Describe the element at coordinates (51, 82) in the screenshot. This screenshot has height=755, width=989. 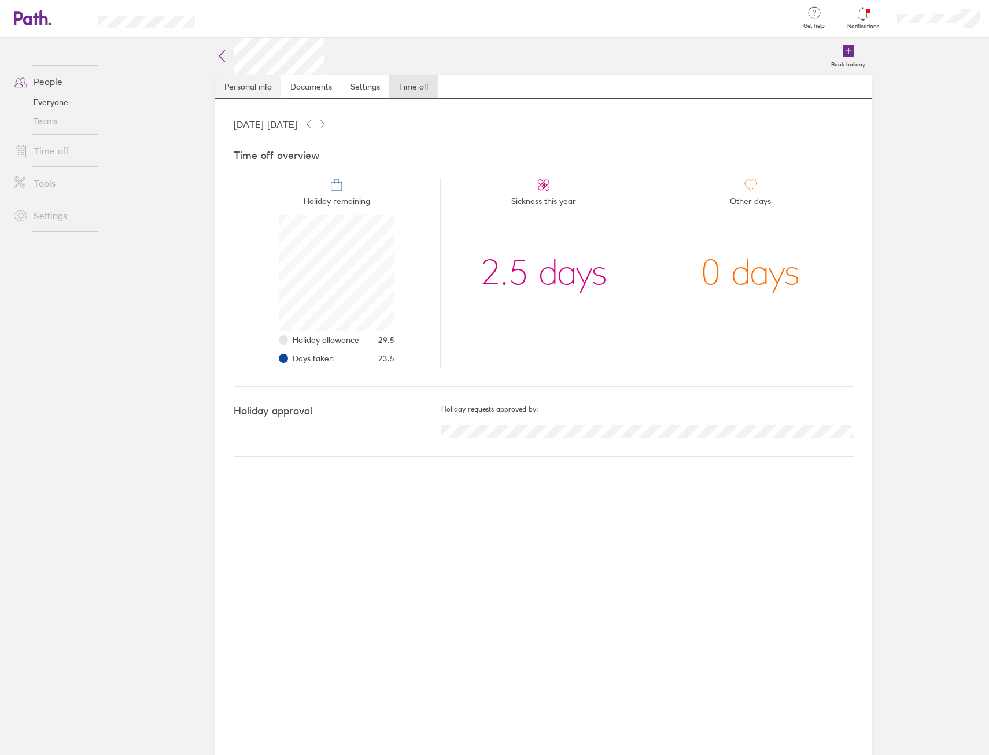
I see `a: People` at that location.